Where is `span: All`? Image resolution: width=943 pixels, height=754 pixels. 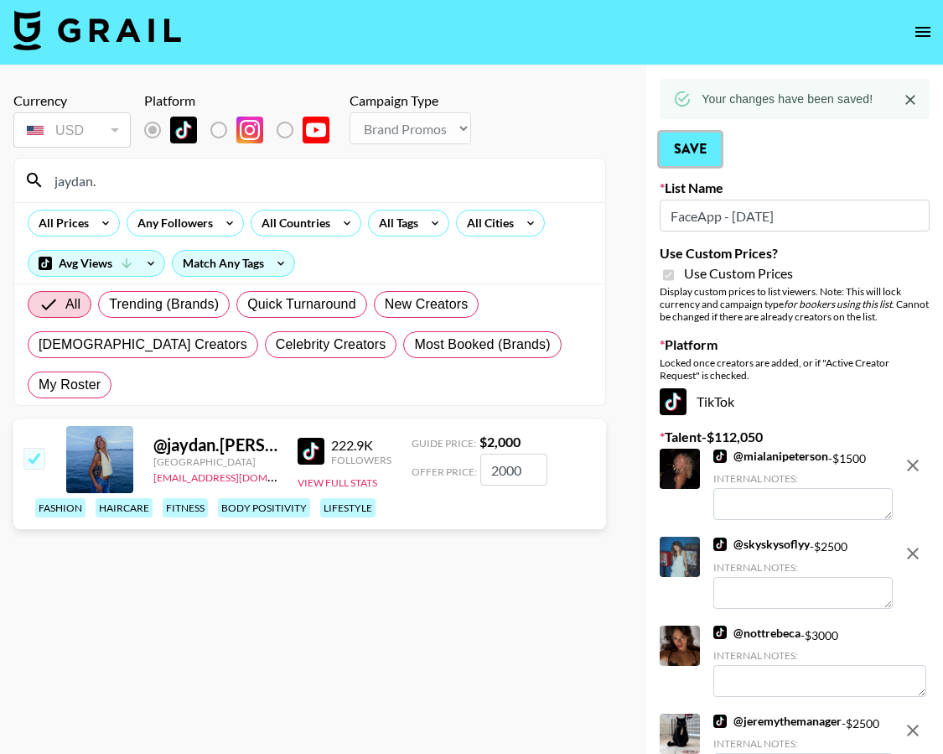 span: All is located at coordinates (73, 304).